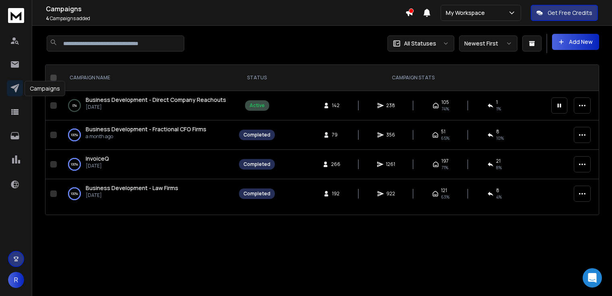 The image size is (612, 296). What do you see at coordinates (569, 13) in the screenshot?
I see `p: Get Free Credits` at bounding box center [569, 13].